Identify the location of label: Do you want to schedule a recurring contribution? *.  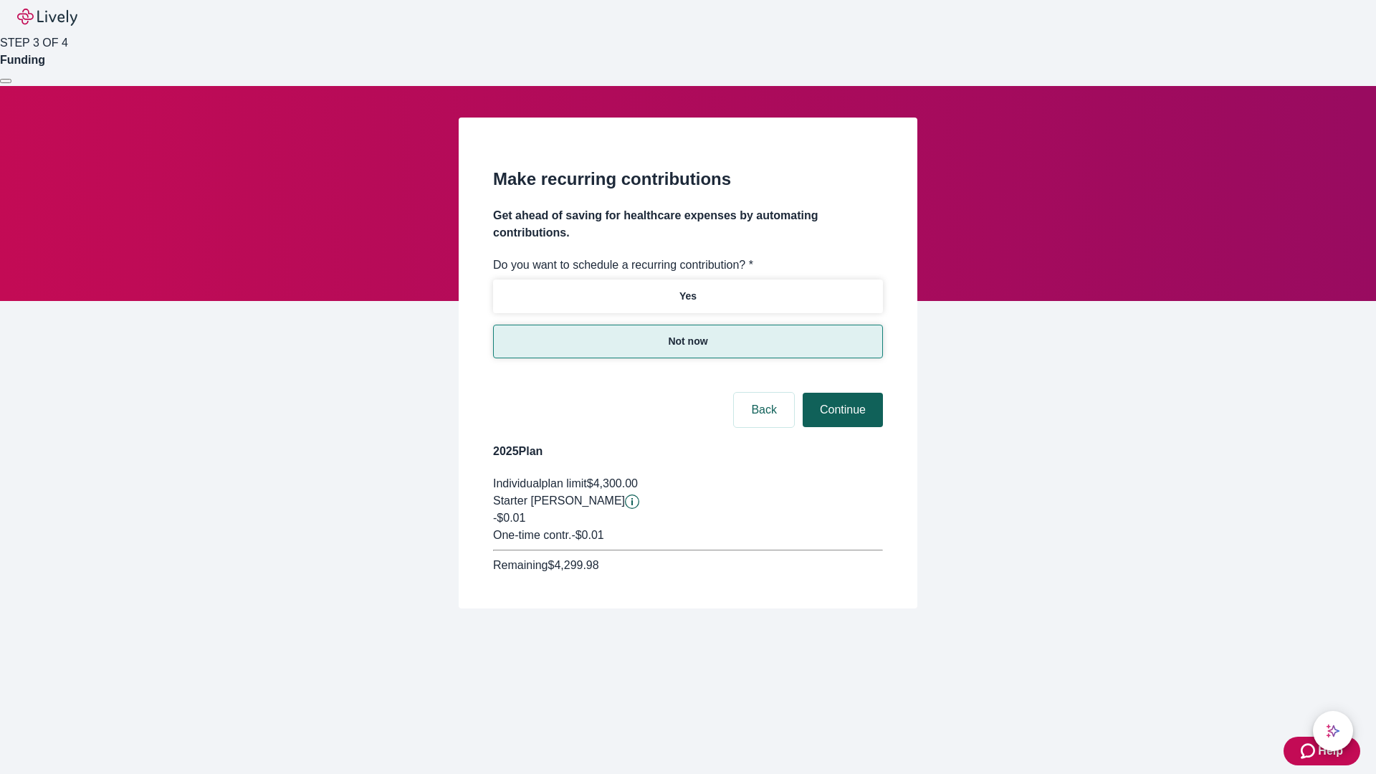
(623, 265).